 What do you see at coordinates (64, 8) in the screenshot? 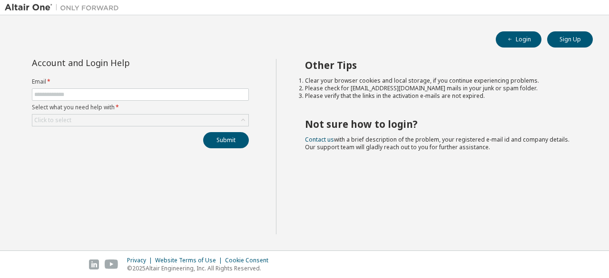
I see `img: Altair One` at bounding box center [64, 8].